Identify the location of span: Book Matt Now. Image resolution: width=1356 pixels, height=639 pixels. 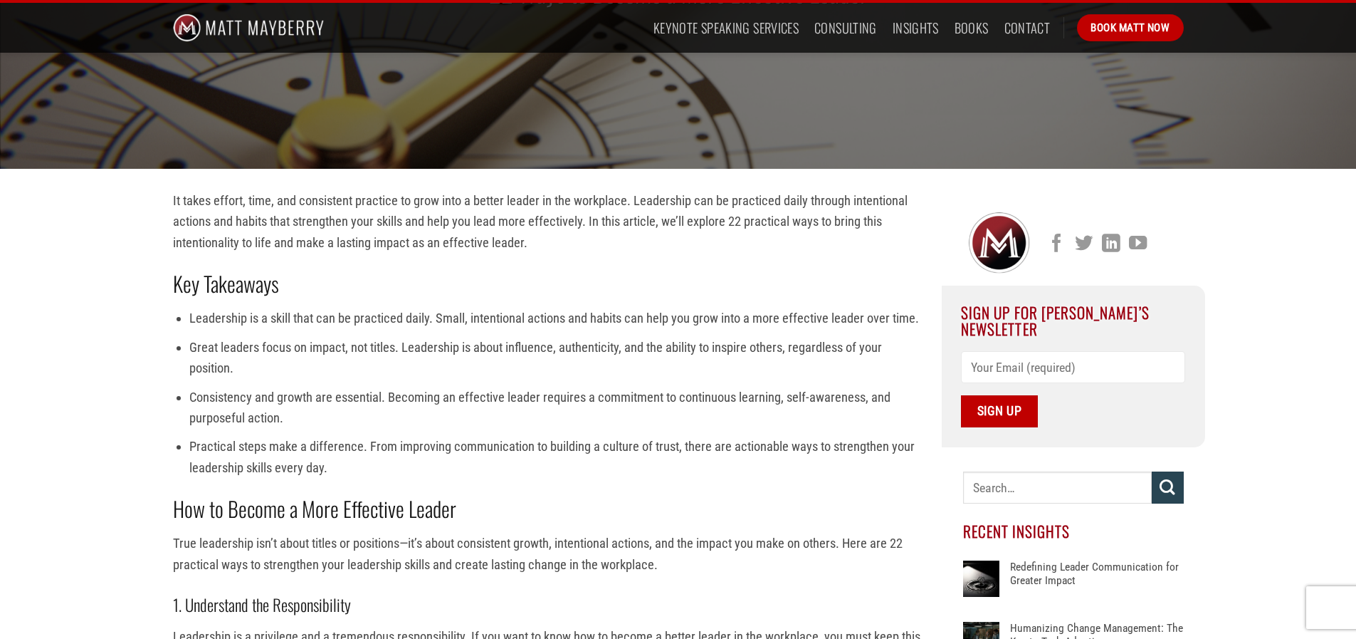
(1130, 28).